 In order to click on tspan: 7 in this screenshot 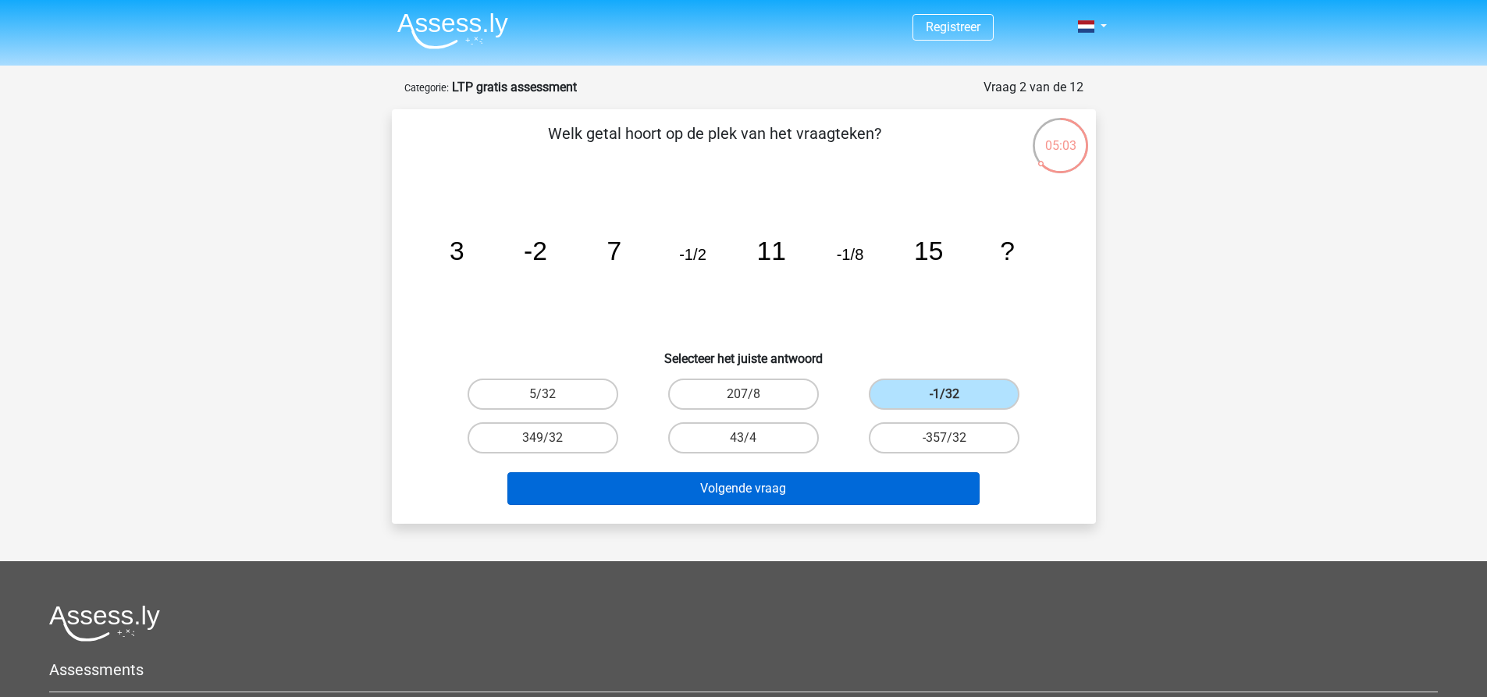, I will do `click(614, 251)`.